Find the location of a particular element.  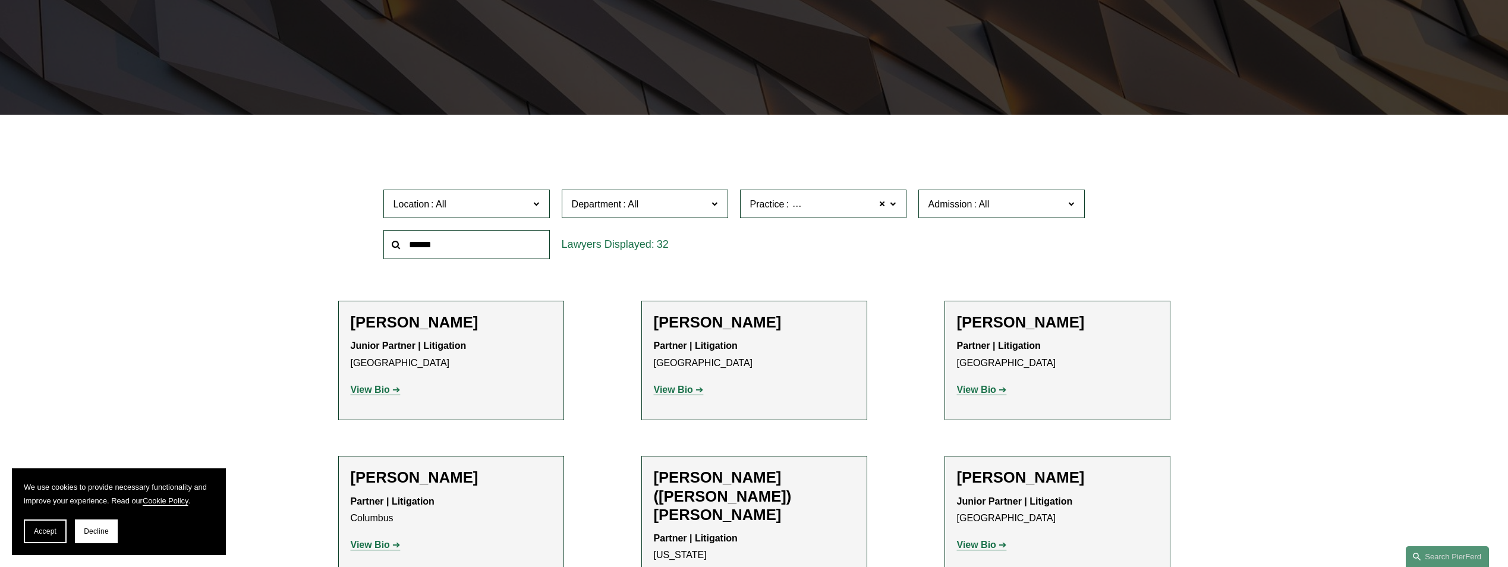

a: Search this site is located at coordinates (1448, 556).